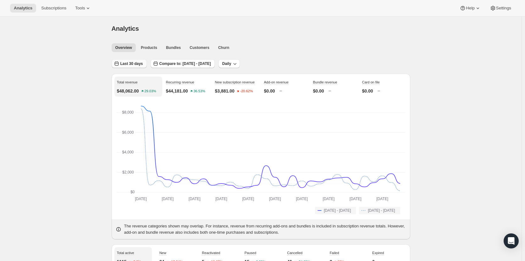  I want to click on span: Products, so click(149, 48).